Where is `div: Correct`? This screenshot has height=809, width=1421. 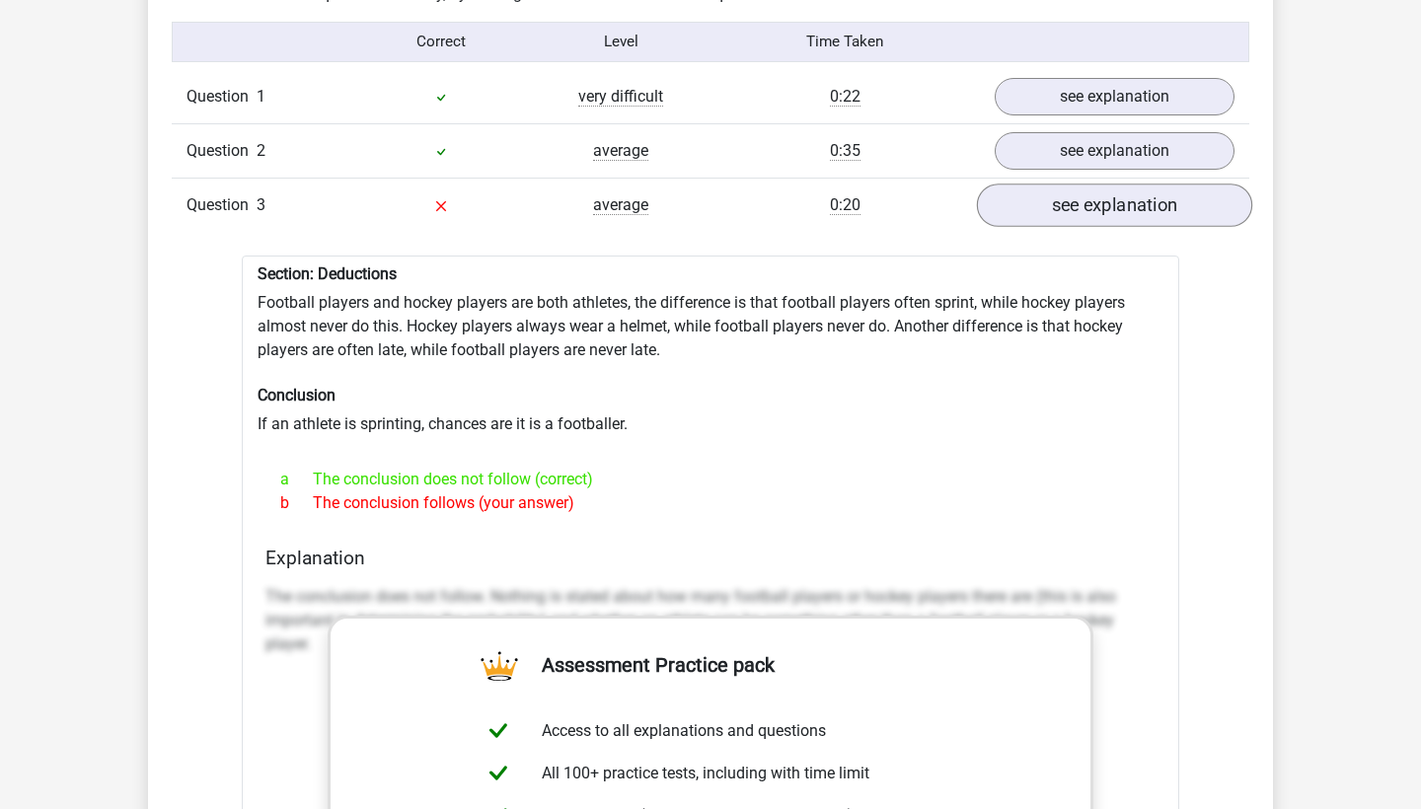 div: Correct is located at coordinates (442, 41).